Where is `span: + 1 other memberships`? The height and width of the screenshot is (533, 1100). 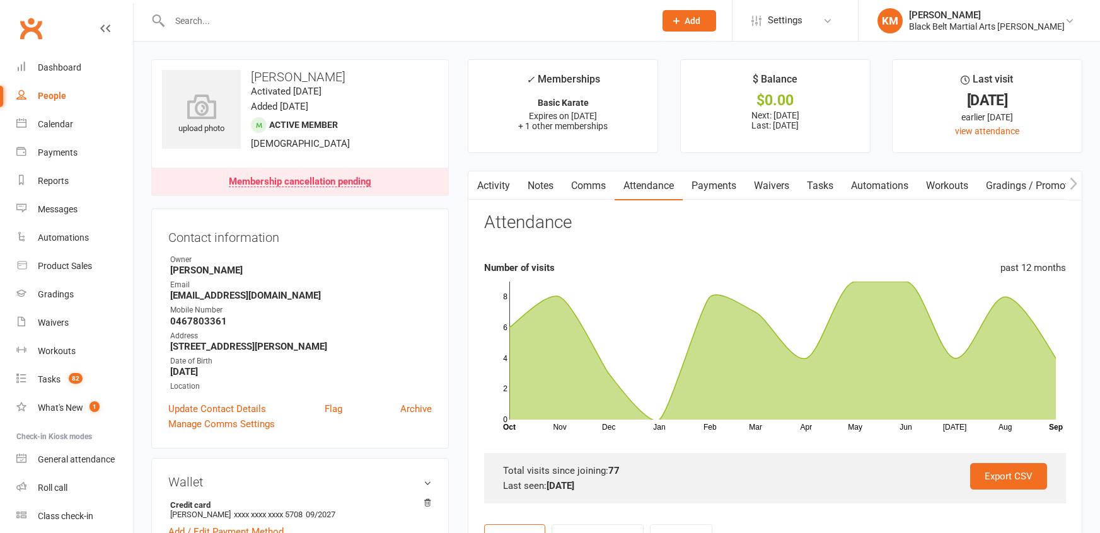 span: + 1 other memberships is located at coordinates (563, 126).